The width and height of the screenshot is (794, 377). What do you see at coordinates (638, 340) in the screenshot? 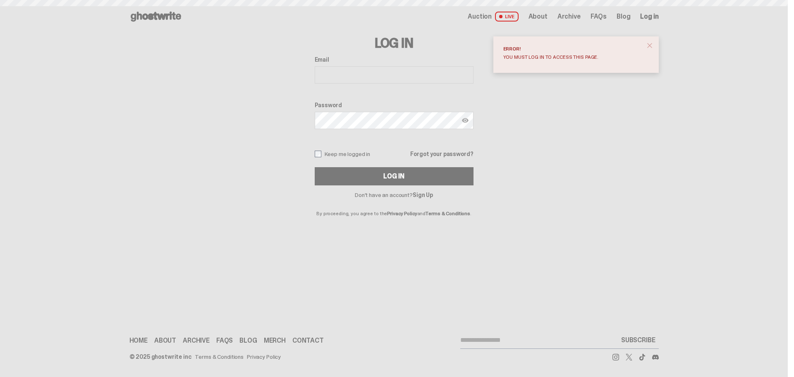
I see `button: SUBSCRIBE` at bounding box center [638, 340].